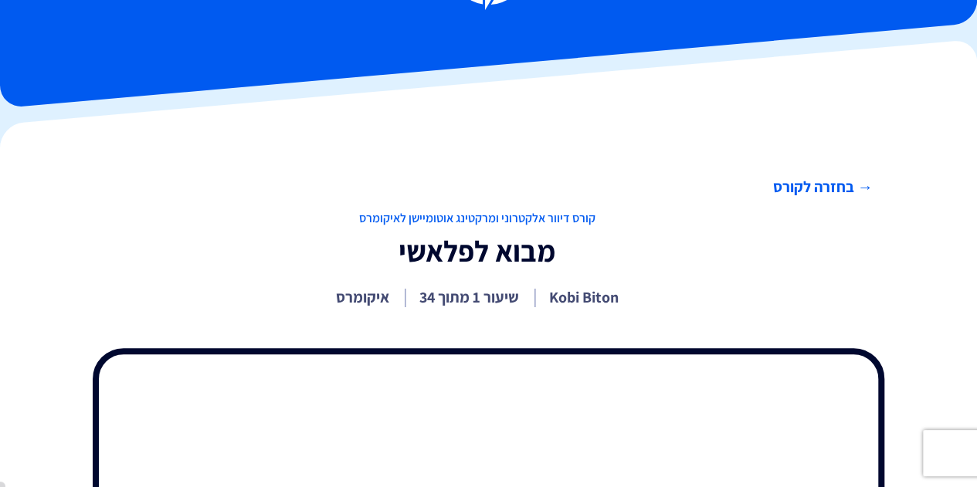 This screenshot has width=977, height=487. I want to click on p: Kobi Biton, so click(584, 297).